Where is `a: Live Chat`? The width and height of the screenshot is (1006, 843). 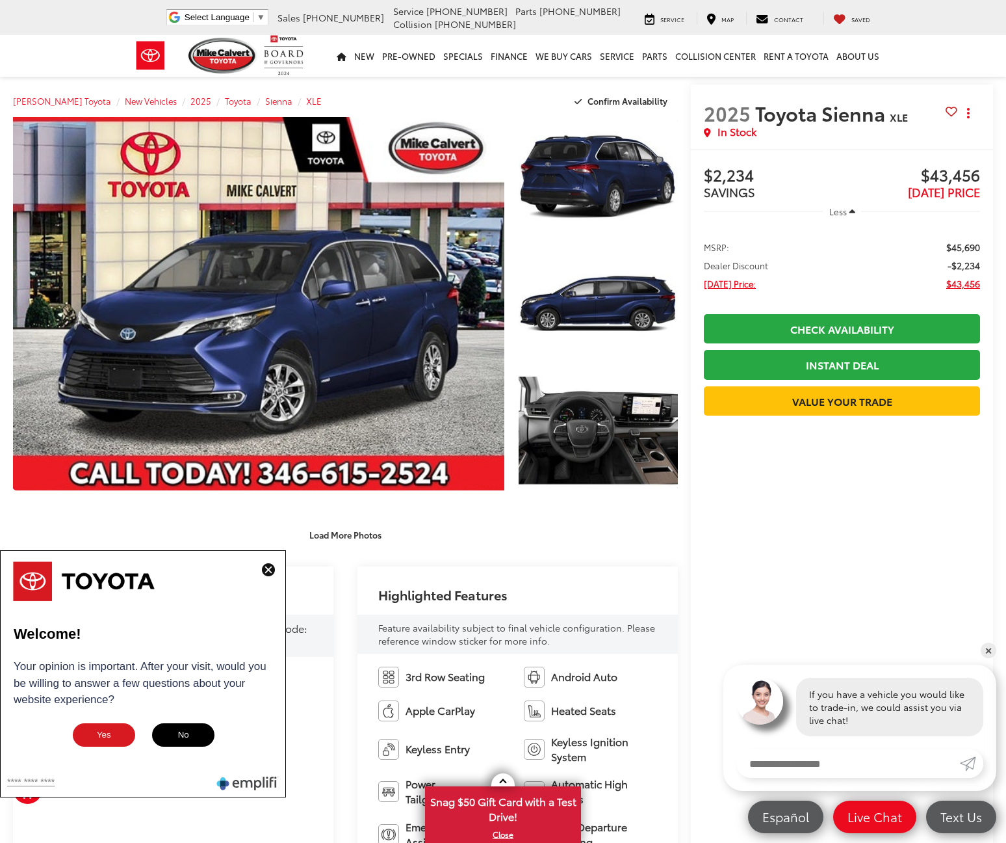
a: Live Chat is located at coordinates (875, 817).